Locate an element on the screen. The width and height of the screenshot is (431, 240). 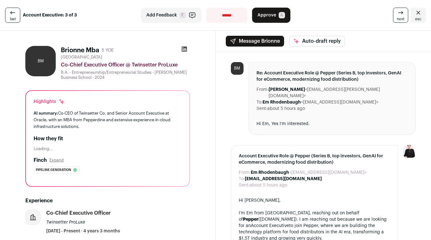
strong: Pepper is located at coordinates (251, 220).